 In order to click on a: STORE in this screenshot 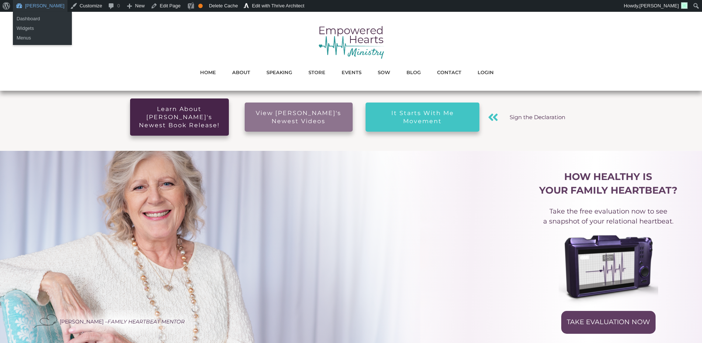, I will do `click(317, 72)`.